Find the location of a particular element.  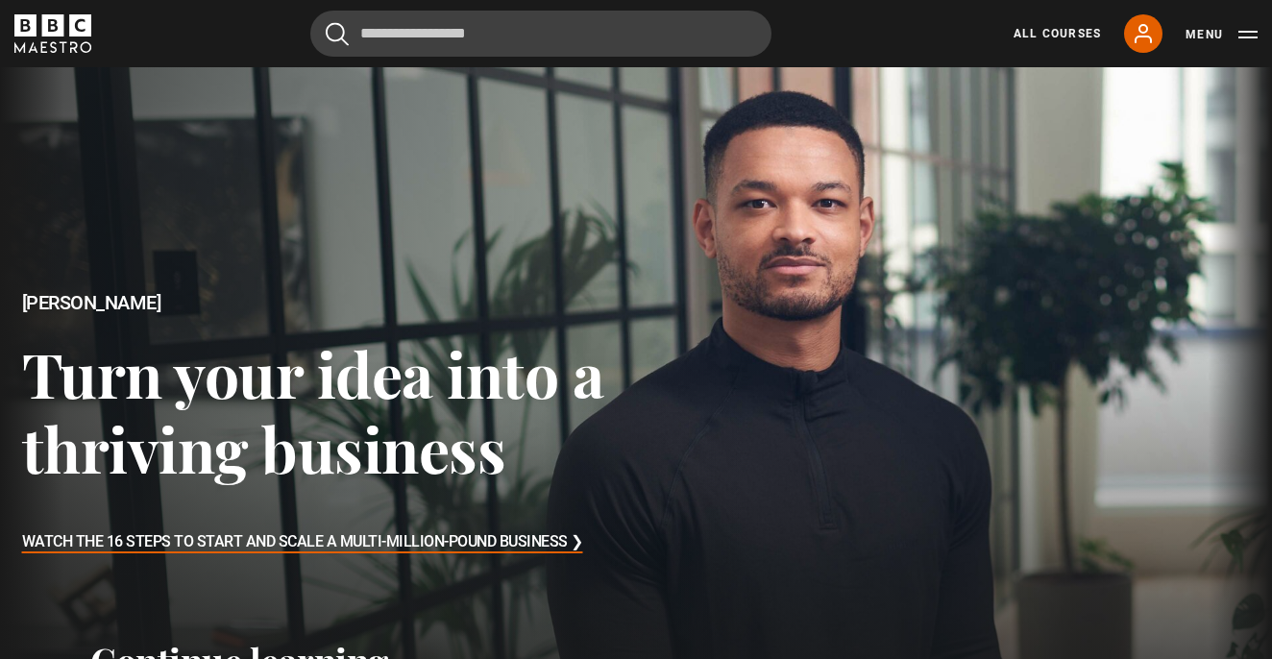

a: BBC Maestro is located at coordinates (53, 34).